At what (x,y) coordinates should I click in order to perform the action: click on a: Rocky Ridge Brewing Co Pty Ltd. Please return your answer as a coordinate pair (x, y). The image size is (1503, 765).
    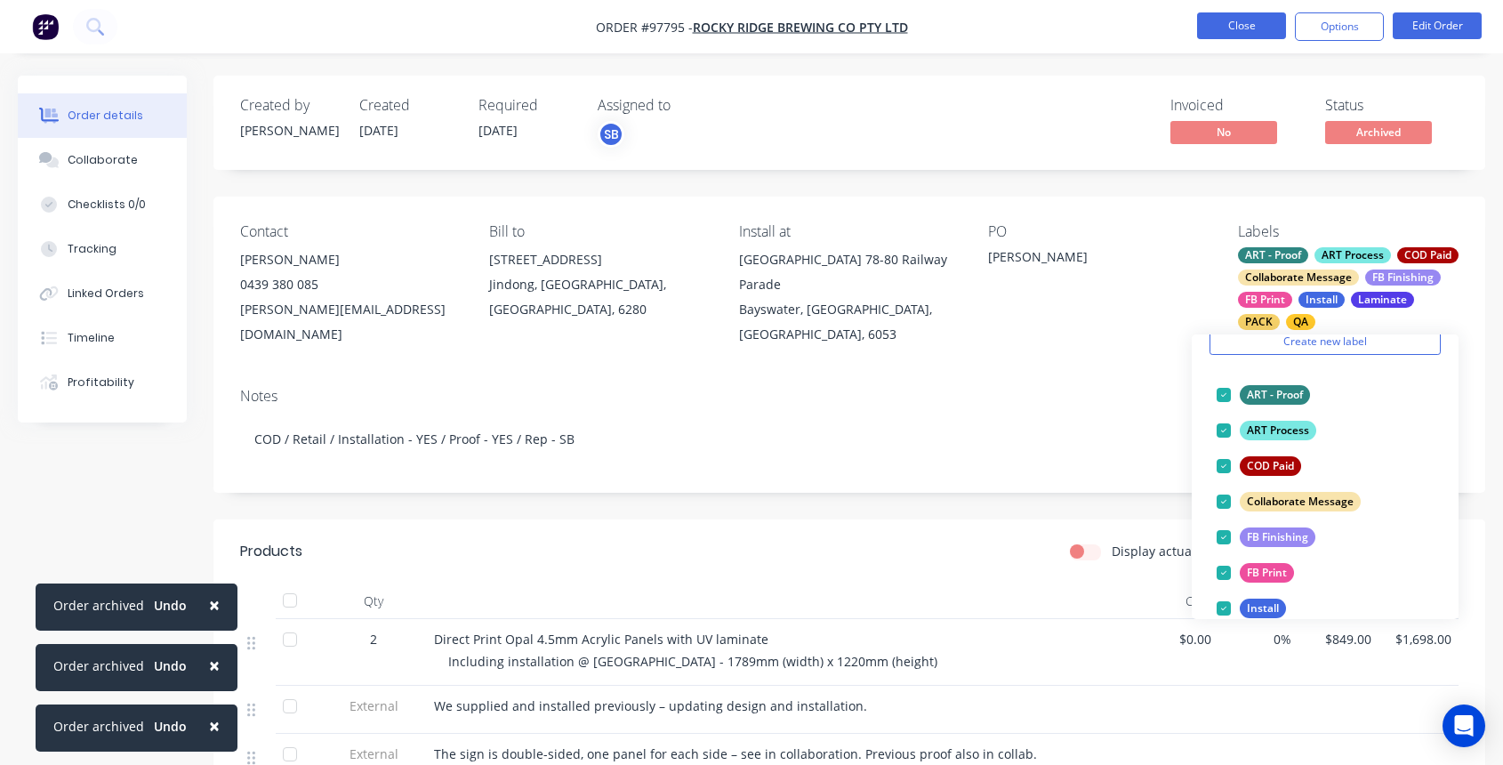
    Looking at the image, I should click on (800, 27).